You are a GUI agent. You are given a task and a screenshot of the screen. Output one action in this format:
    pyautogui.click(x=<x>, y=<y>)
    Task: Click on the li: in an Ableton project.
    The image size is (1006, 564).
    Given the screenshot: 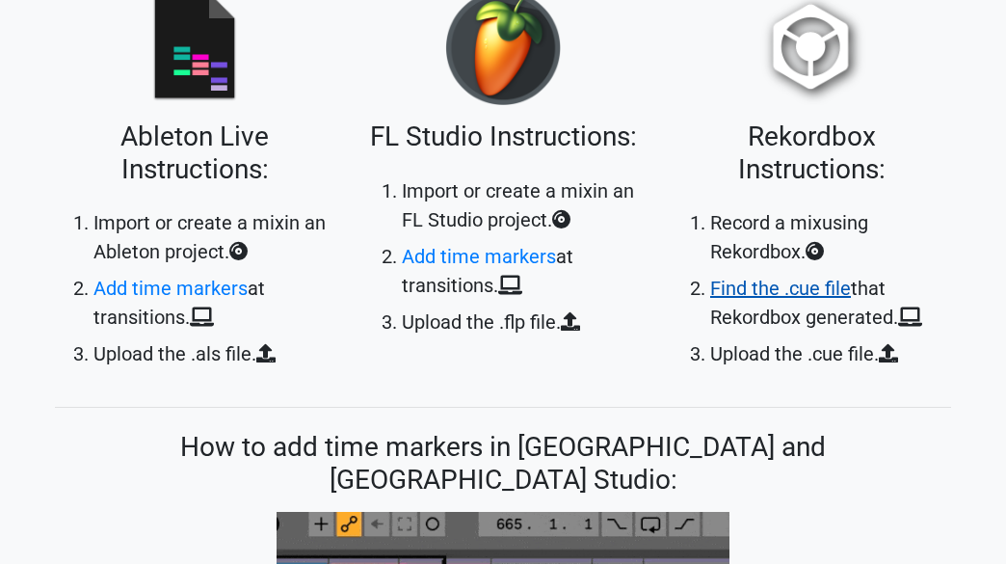 What is the action you would take?
    pyautogui.click(x=214, y=237)
    